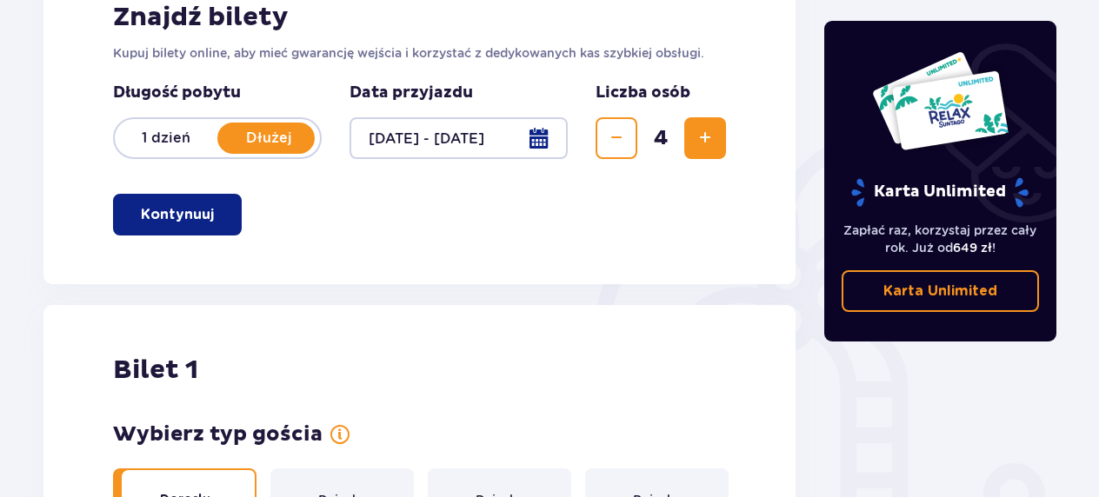 The image size is (1099, 497). What do you see at coordinates (705, 138) in the screenshot?
I see `button: Zwiększ` at bounding box center [705, 138].